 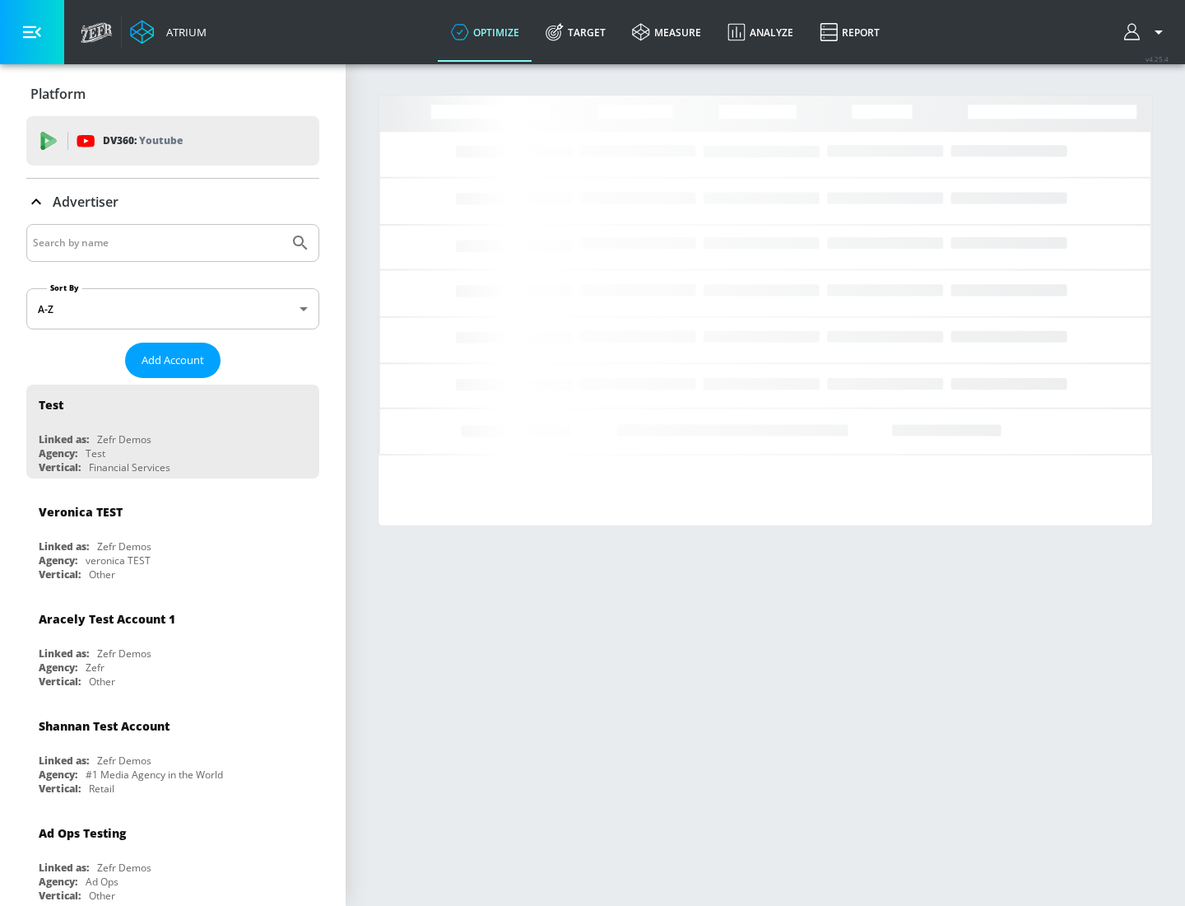 What do you see at coordinates (64, 287) in the screenshot?
I see `label: Sort By` at bounding box center [64, 287].